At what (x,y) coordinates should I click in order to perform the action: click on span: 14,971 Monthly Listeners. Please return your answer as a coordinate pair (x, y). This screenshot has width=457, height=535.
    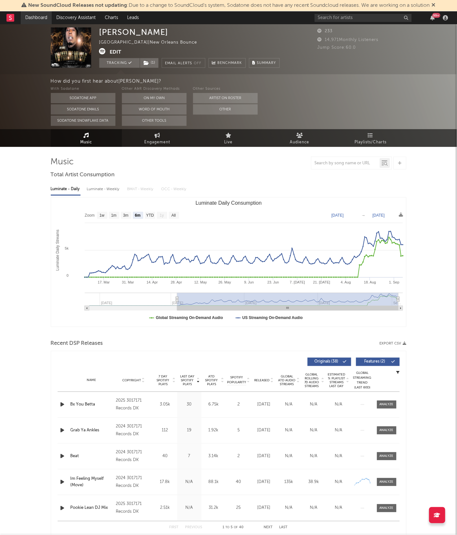
    Looking at the image, I should click on (348, 40).